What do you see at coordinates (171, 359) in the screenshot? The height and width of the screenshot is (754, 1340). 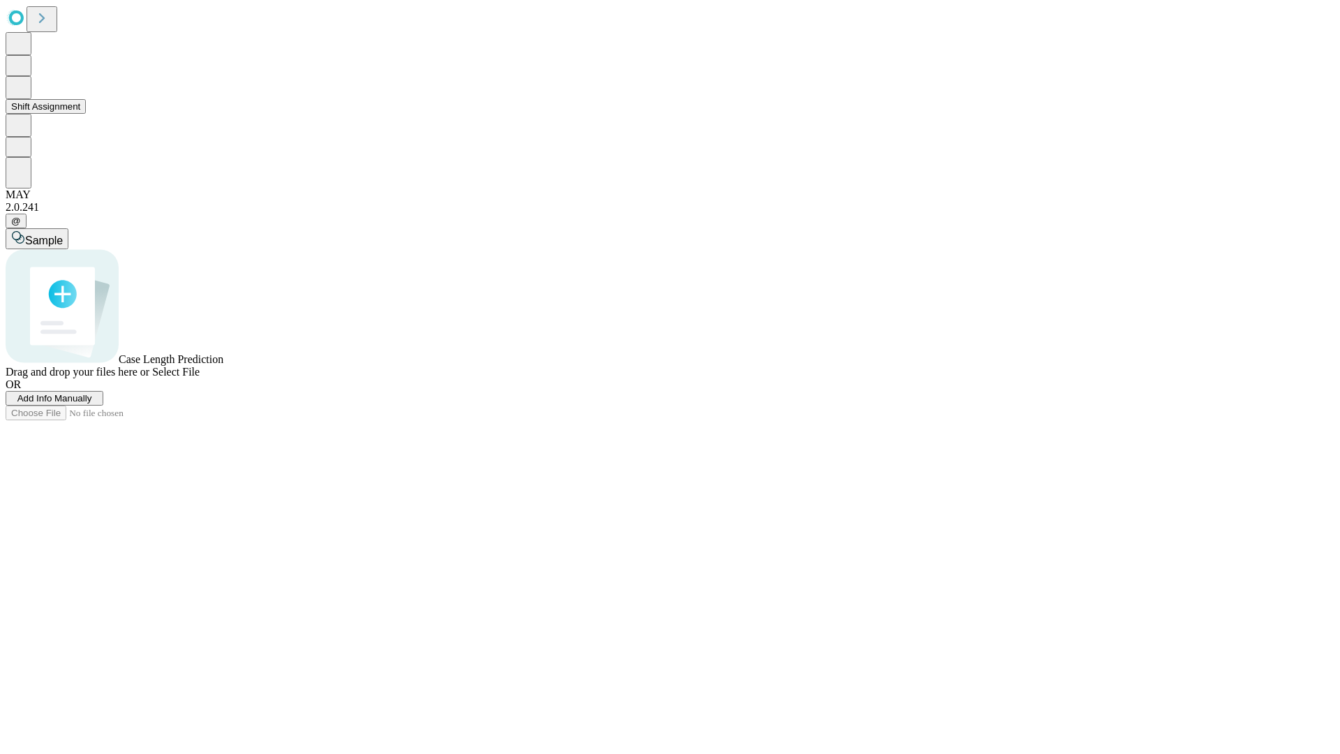 I see `span: Case Length Prediction` at bounding box center [171, 359].